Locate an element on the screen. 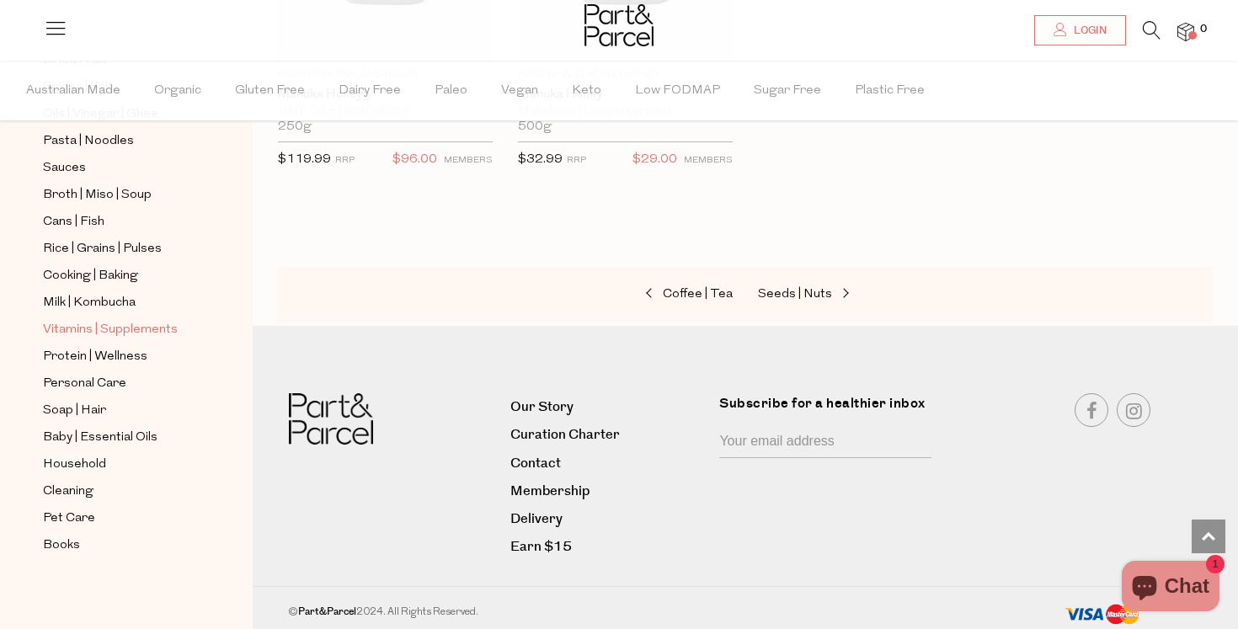 Image resolution: width=1238 pixels, height=629 pixels. span: Paleo is located at coordinates (451, 91).